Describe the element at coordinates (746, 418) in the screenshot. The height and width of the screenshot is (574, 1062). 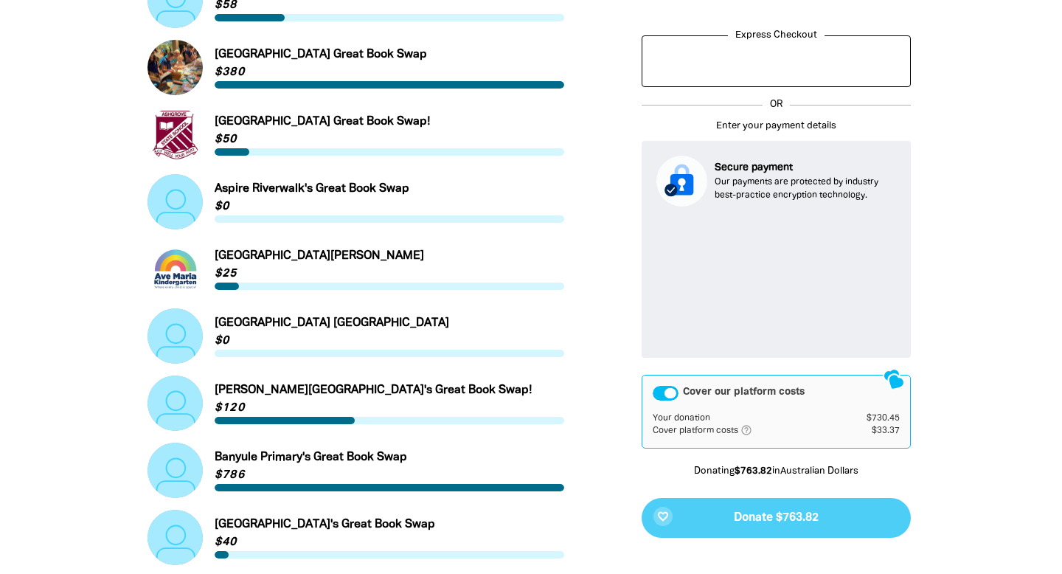
I see `td: Your donation` at that location.